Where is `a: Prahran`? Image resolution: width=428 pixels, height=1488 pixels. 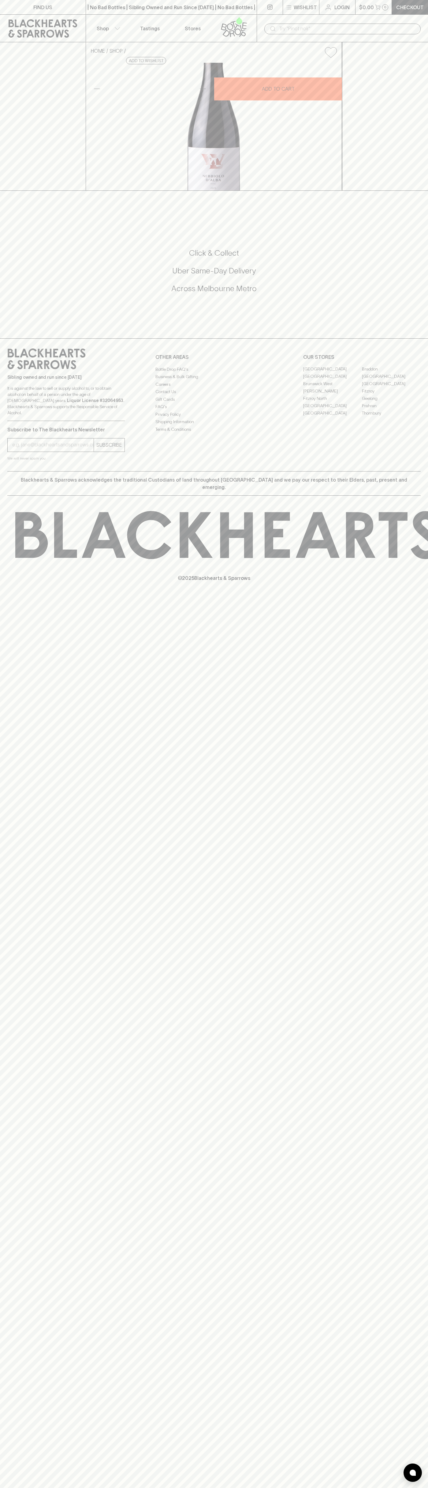 a: Prahran is located at coordinates (392, 406).